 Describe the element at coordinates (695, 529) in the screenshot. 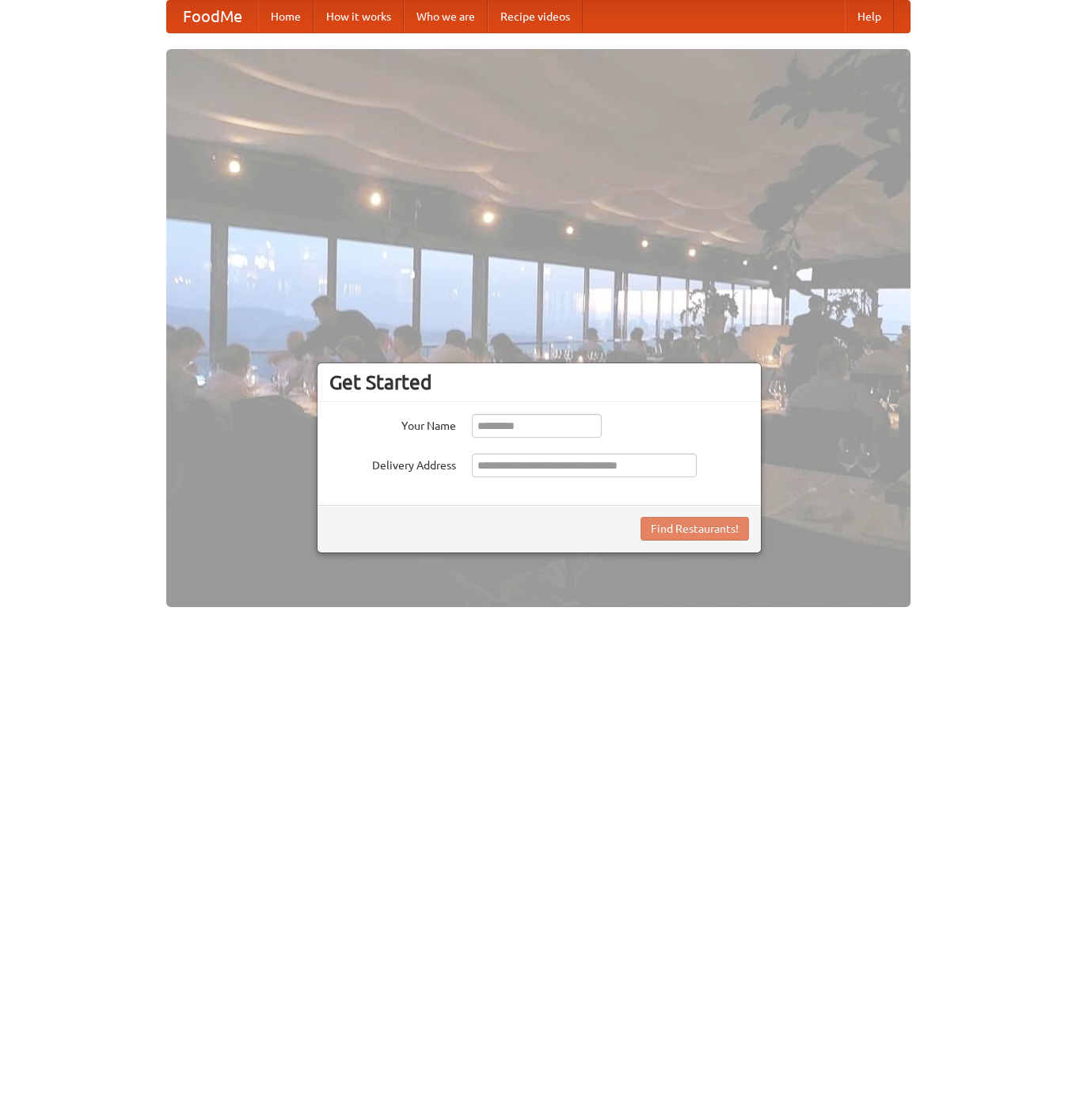

I see `button: Find Restaurants!` at that location.